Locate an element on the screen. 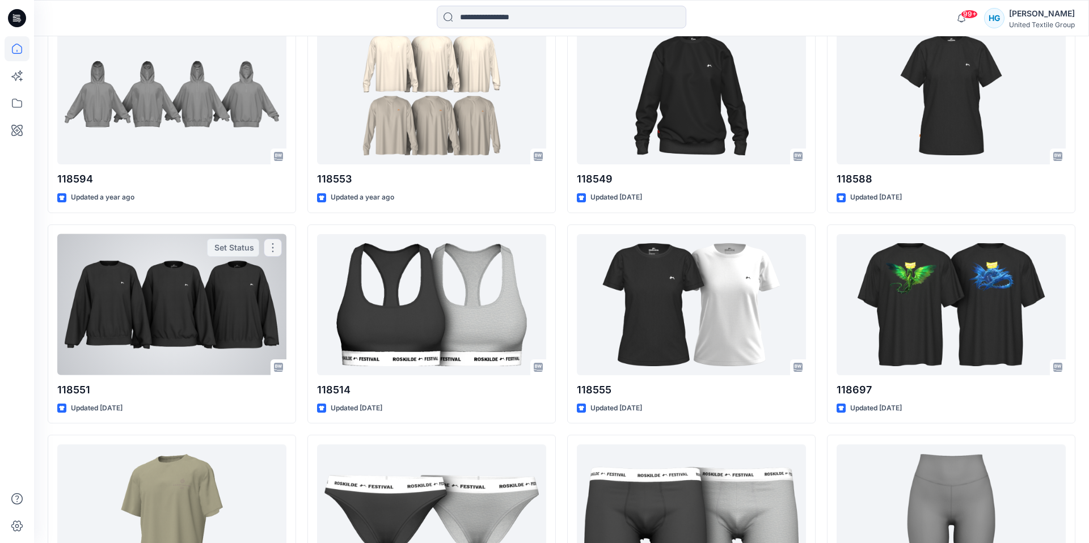 This screenshot has height=543, width=1089. p: 118549 is located at coordinates (691, 179).